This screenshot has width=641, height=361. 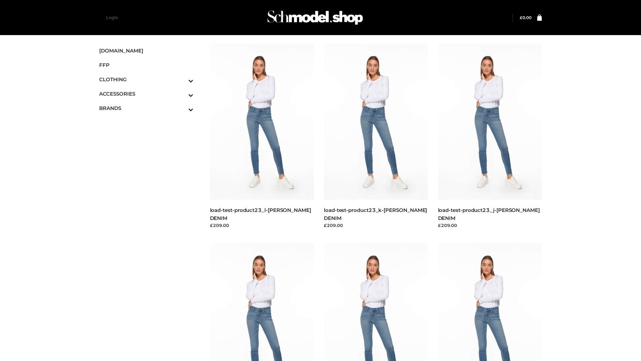 What do you see at coordinates (315, 17) in the screenshot?
I see `img: Schmodel Admin 964` at bounding box center [315, 17].